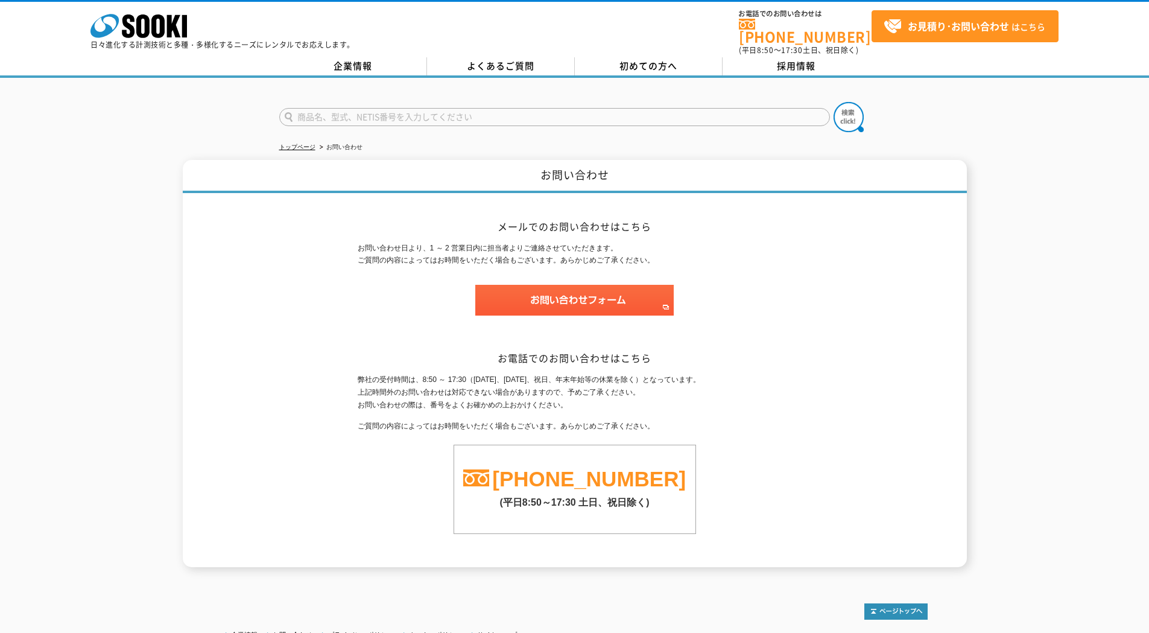 This screenshot has width=1149, height=633. What do you see at coordinates (965, 26) in the screenshot?
I see `a: お見積り･お問い合わせはこちら` at bounding box center [965, 26].